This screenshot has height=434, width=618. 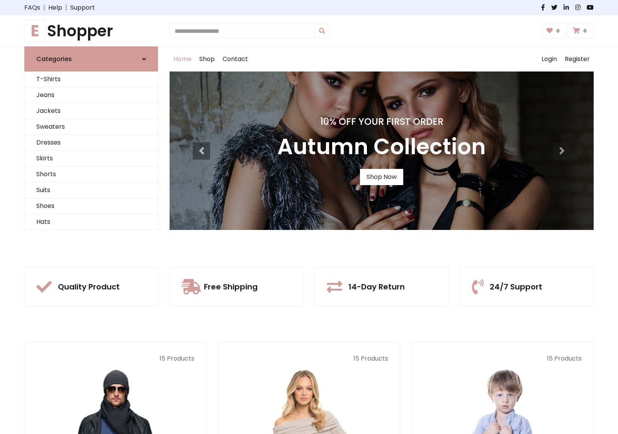 I want to click on a: FAQs, so click(x=32, y=8).